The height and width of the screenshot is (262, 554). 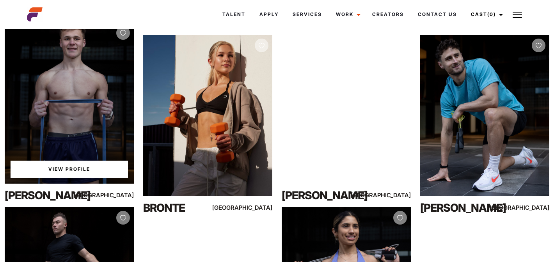 What do you see at coordinates (69, 169) in the screenshot?
I see `a: View Angus S'sProfile` at bounding box center [69, 169].